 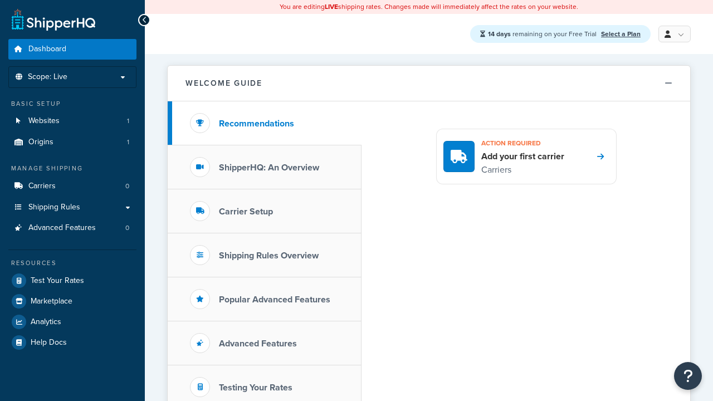 What do you see at coordinates (688, 376) in the screenshot?
I see `button: Open Resource Center` at bounding box center [688, 376].